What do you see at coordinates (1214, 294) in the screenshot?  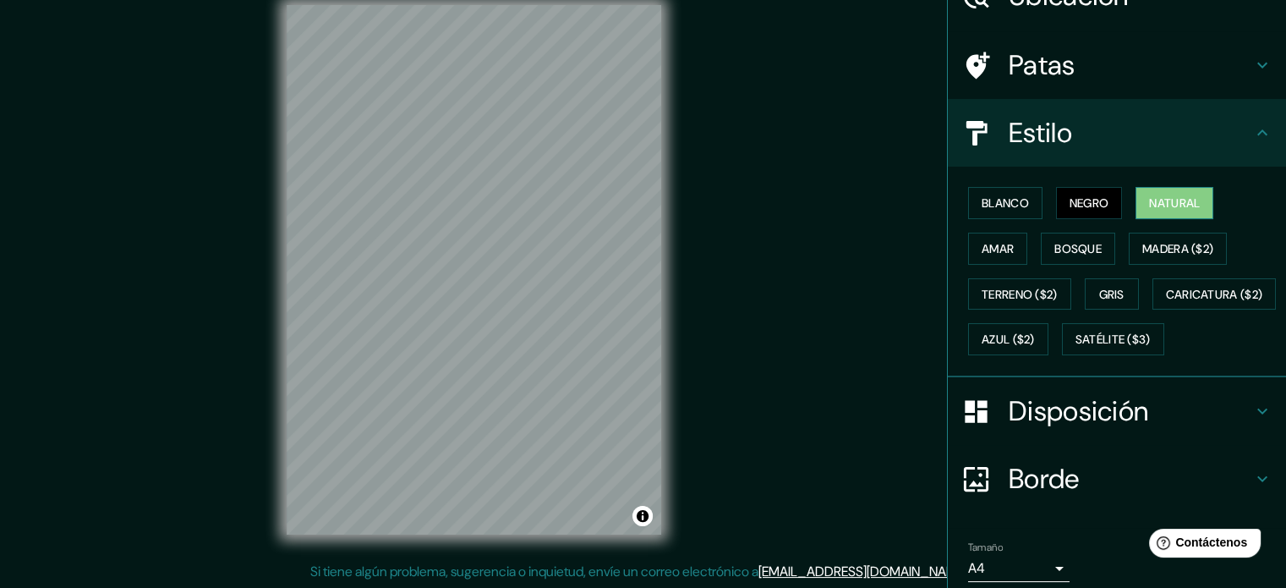 I see `button: Caricatura ($2)` at bounding box center [1214, 294].